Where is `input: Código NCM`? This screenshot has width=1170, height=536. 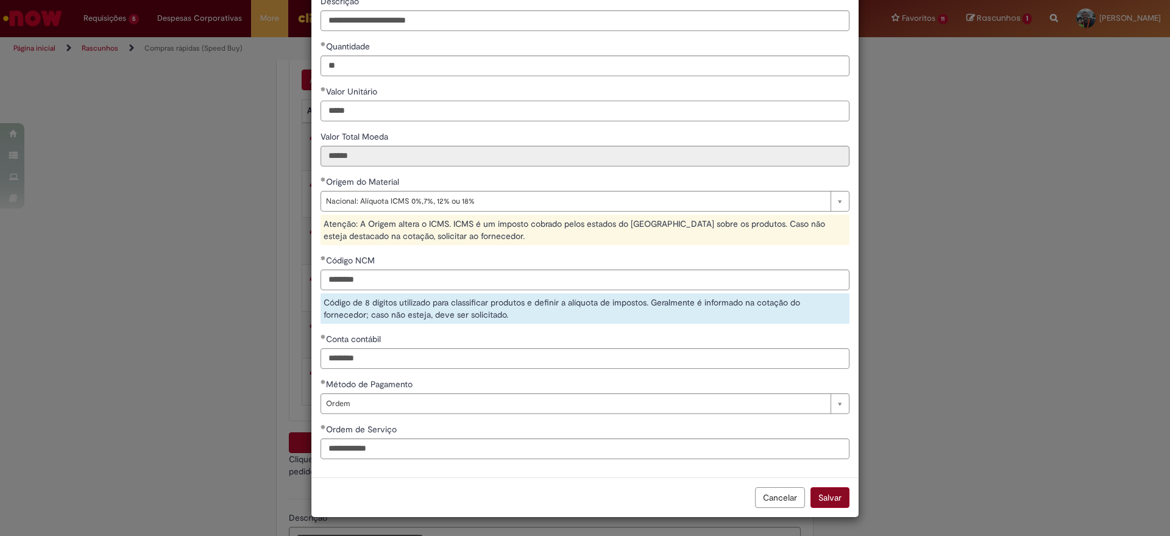 input: Código NCM is located at coordinates (585, 280).